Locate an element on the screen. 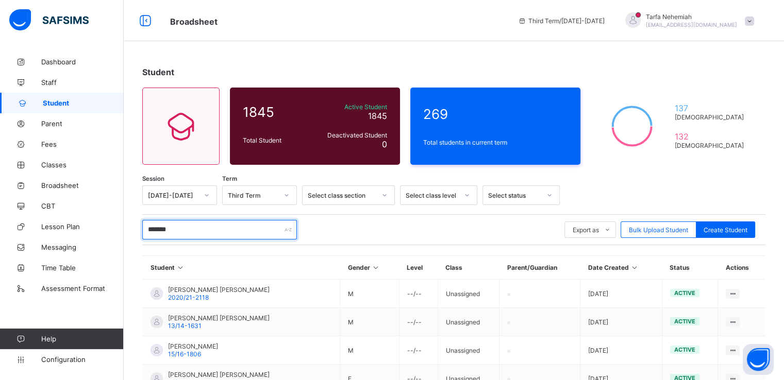 The image size is (784, 380). th: Gender is located at coordinates (370, 268).